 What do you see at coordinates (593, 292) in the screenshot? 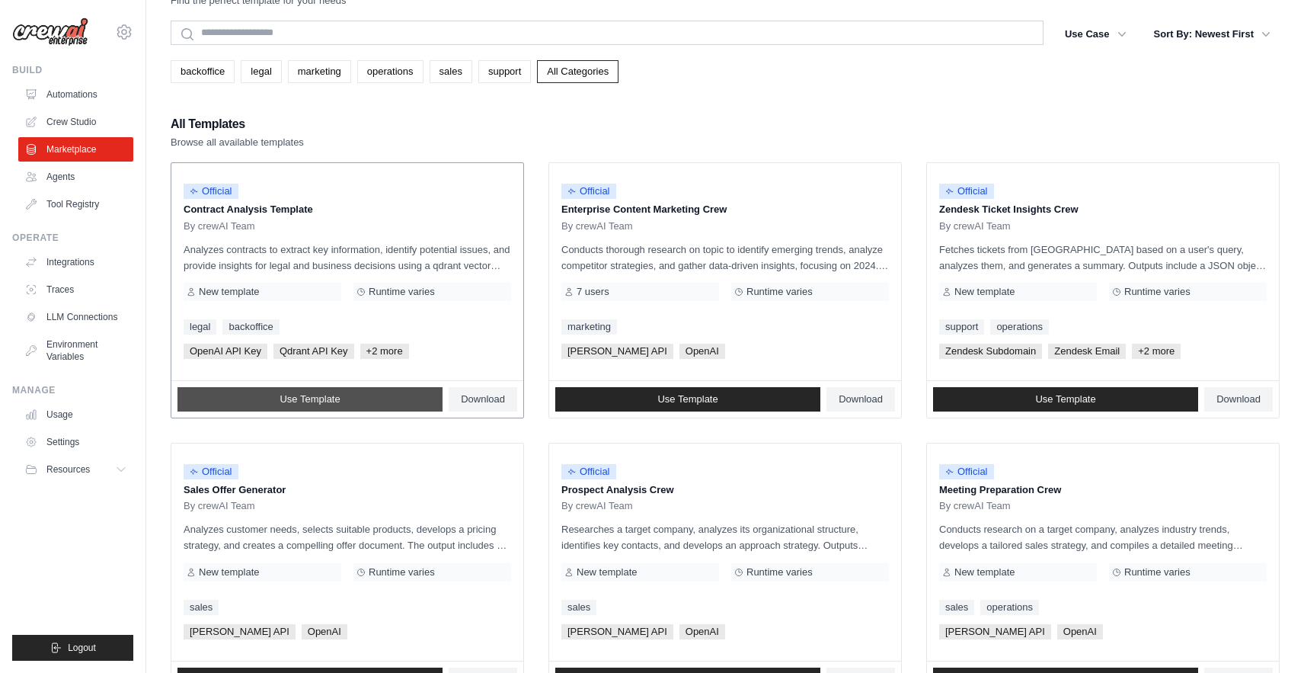
I see `span: 7 users` at bounding box center [593, 292].